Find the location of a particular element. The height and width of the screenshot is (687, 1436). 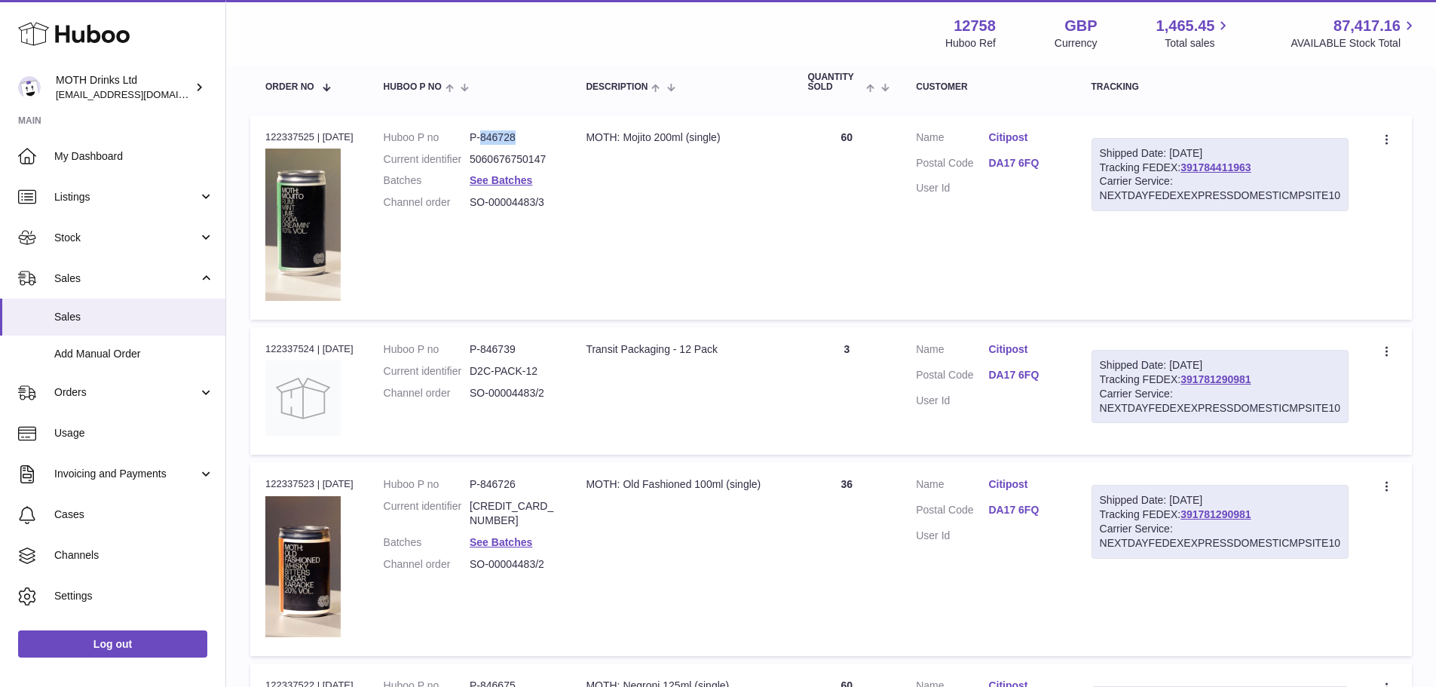

td: 60 is located at coordinates (846, 217).